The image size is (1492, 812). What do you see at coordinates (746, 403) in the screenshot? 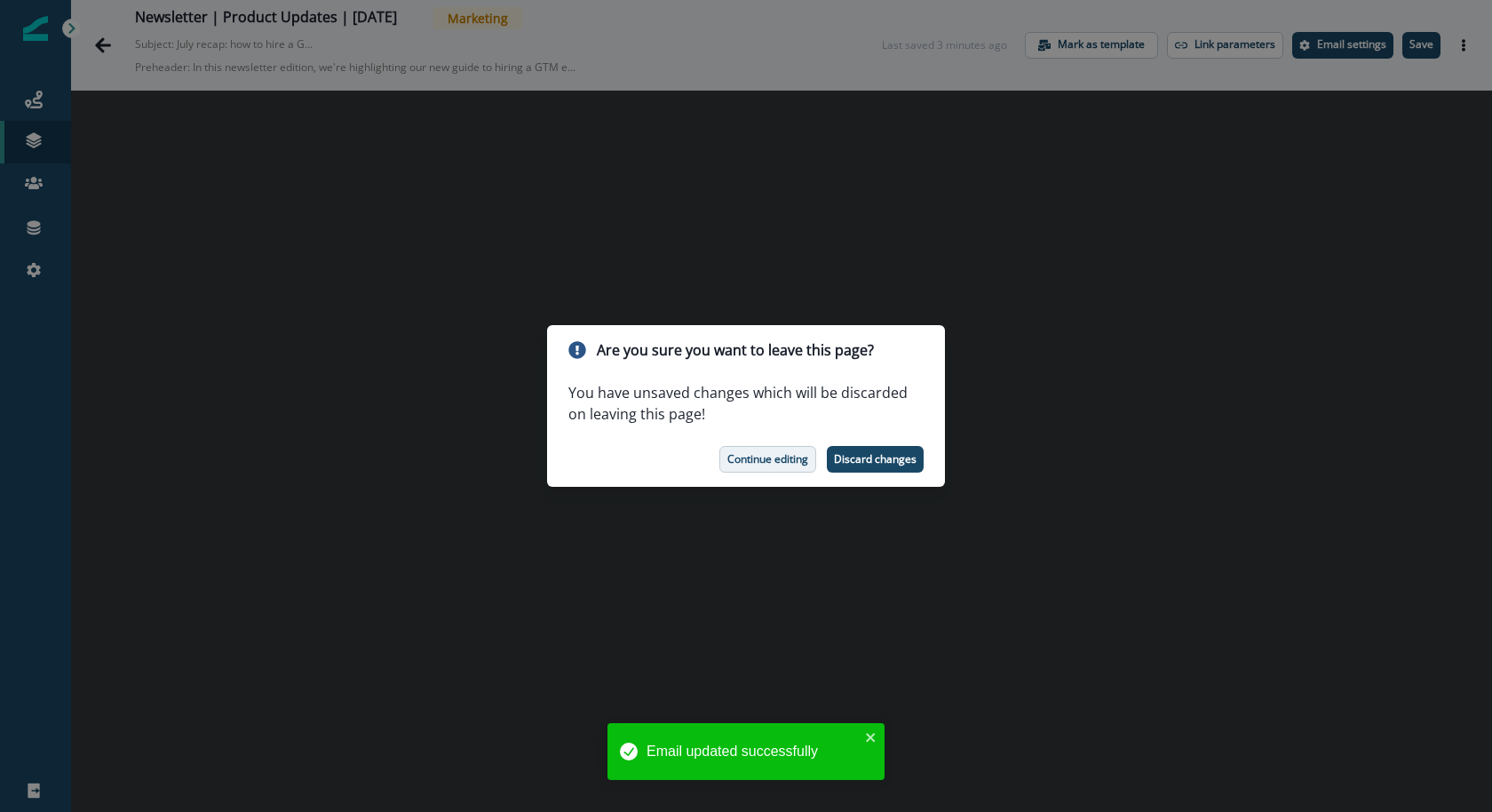
I see `p: You have unsaved changes which will be discarded on leaving this page!` at bounding box center [746, 403].